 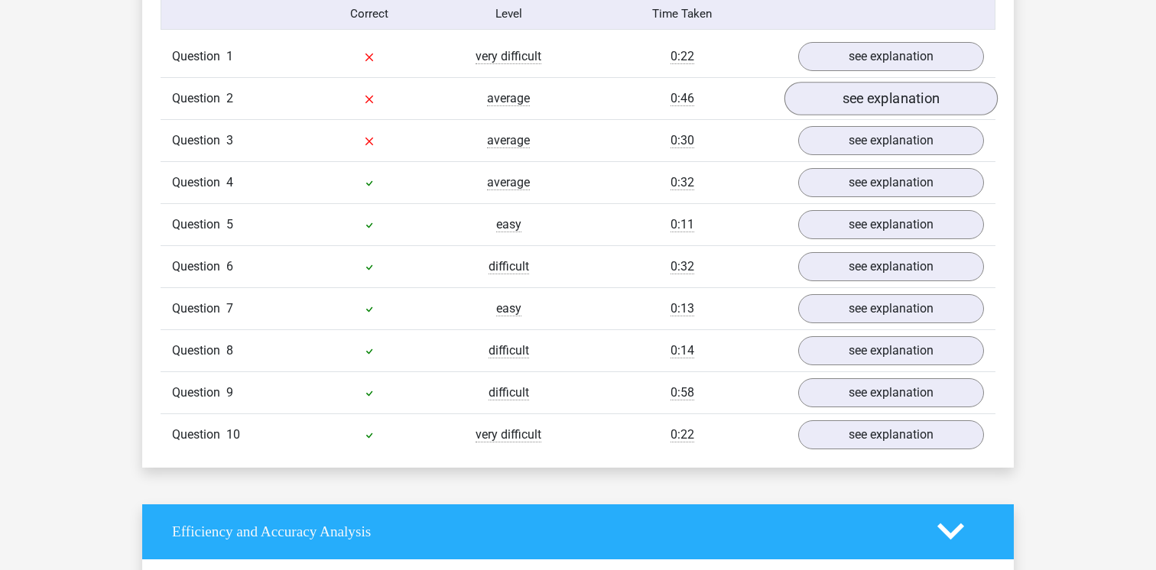 I want to click on span: 6, so click(x=229, y=266).